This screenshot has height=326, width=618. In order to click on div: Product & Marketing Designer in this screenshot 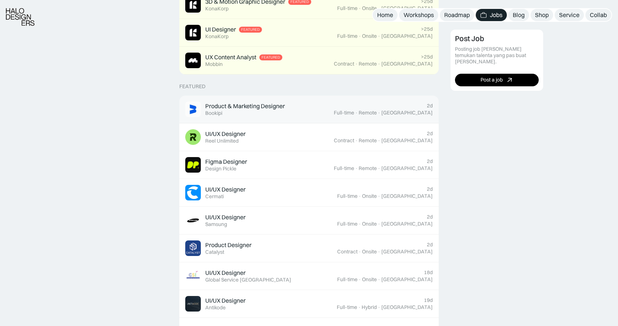, I will do `click(245, 106)`.